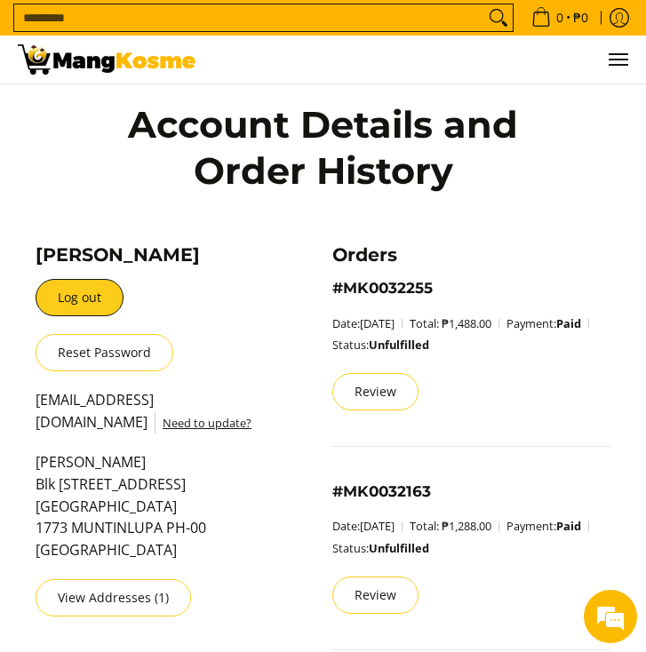 Image resolution: width=646 pixels, height=652 pixels. Describe the element at coordinates (560, 18) in the screenshot. I see `span: 0` at that location.